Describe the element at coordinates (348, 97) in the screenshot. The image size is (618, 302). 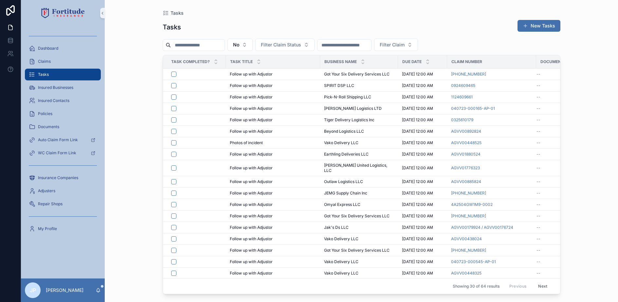
I see `span: Pick-N-Roll Shipping LLC` at that location.